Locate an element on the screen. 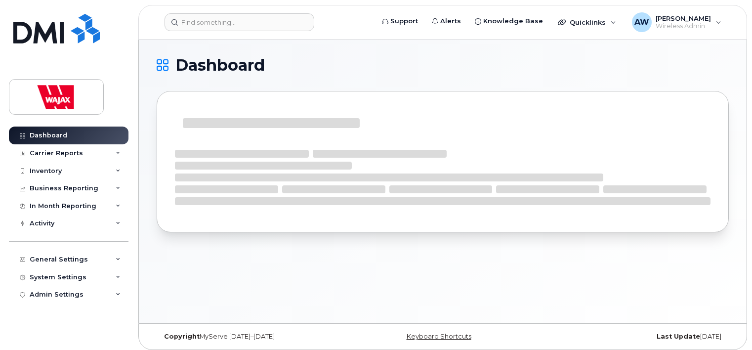  span: Dashboard is located at coordinates (220, 65).